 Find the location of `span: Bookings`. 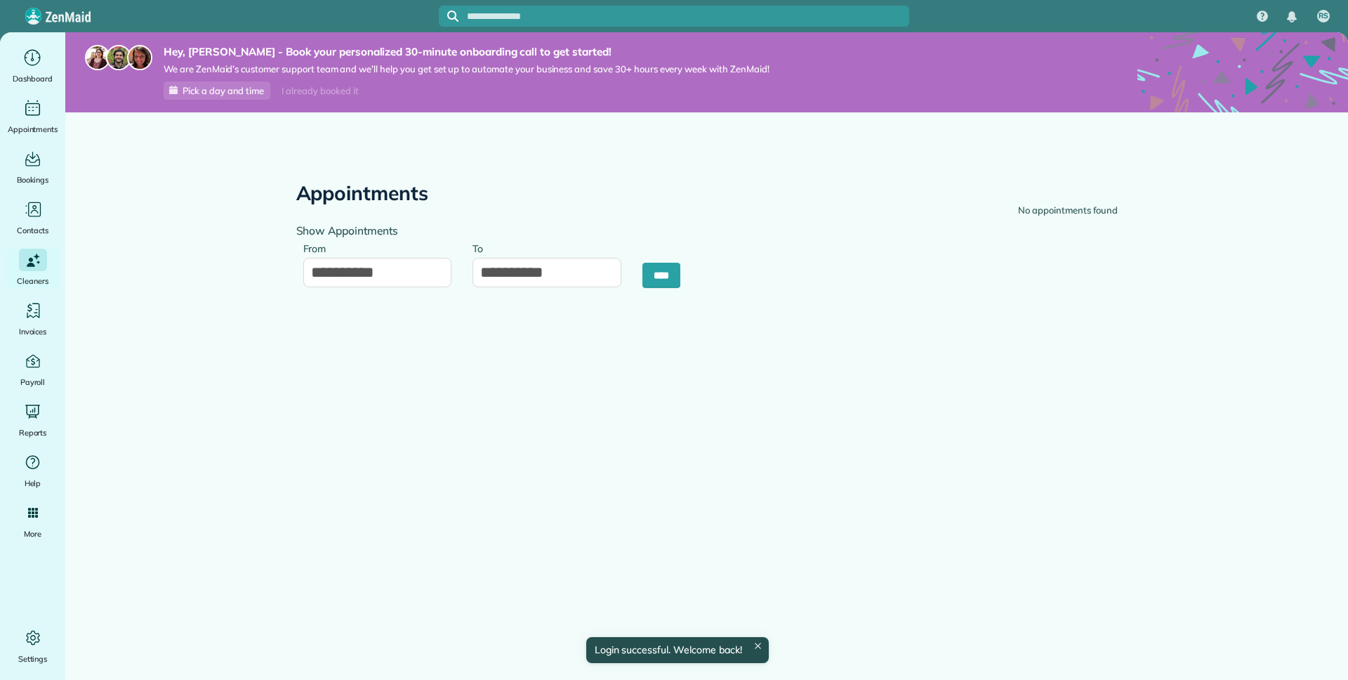

span: Bookings is located at coordinates (33, 180).